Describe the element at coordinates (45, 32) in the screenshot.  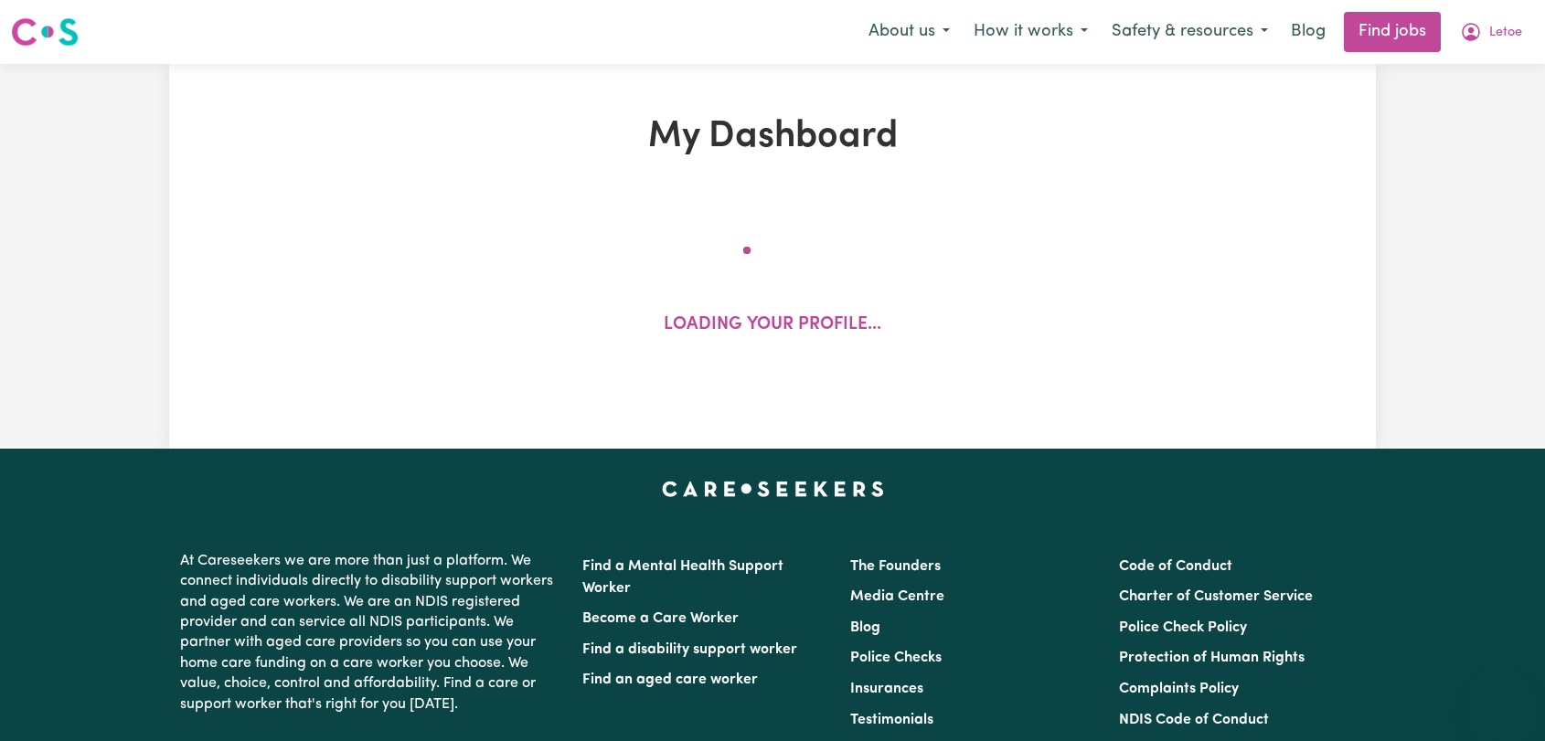
I see `img: Careseekers logo` at that location.